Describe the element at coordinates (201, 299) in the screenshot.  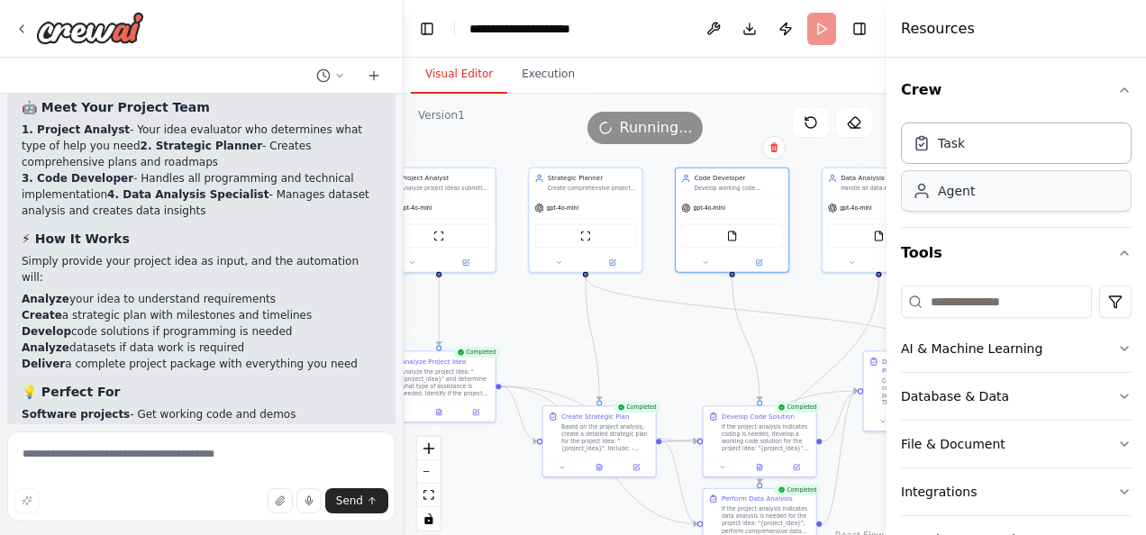
I see `li: your idea to understand requirements` at that location.